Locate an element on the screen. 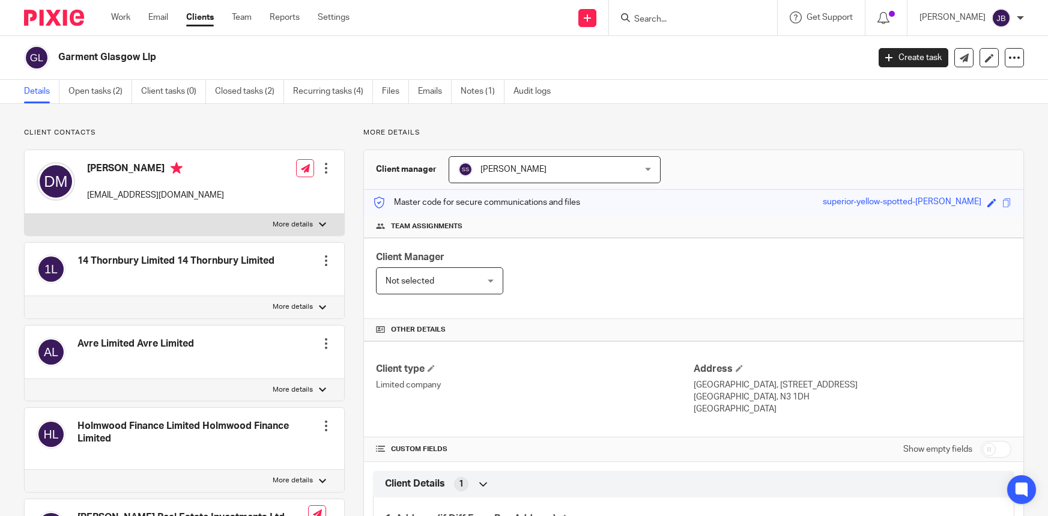  span: 1 is located at coordinates (461, 484).